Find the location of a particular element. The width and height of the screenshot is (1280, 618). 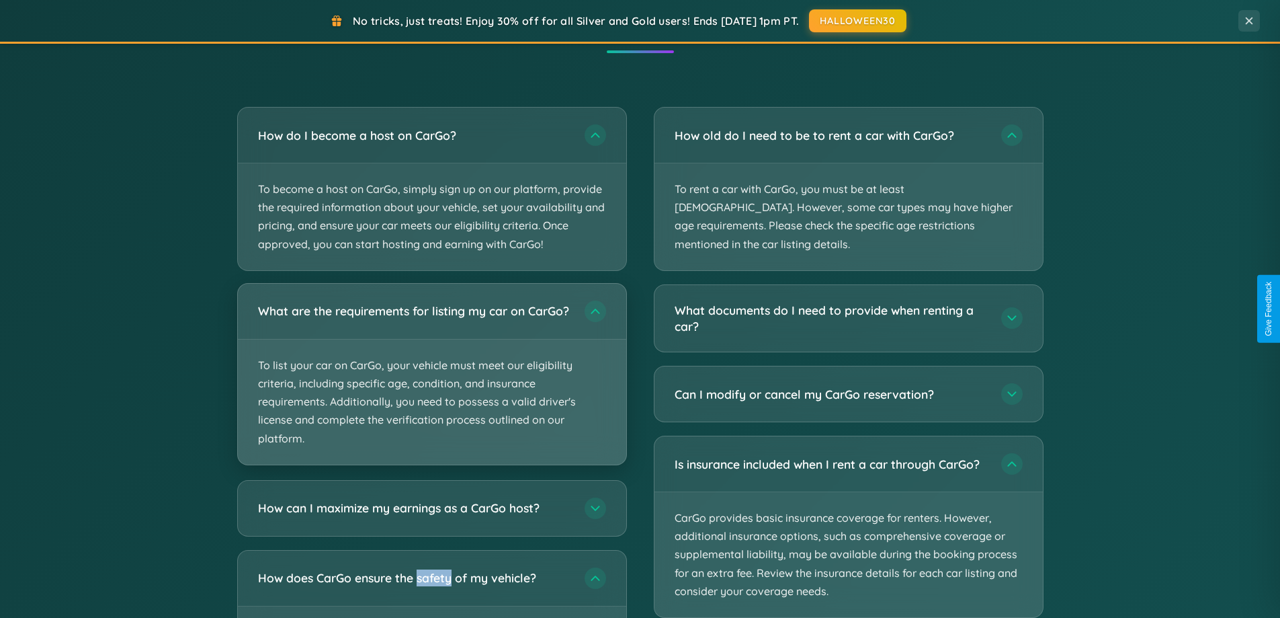

h3: How can I maximize my earnings as a CarGo host? is located at coordinates (415, 507).